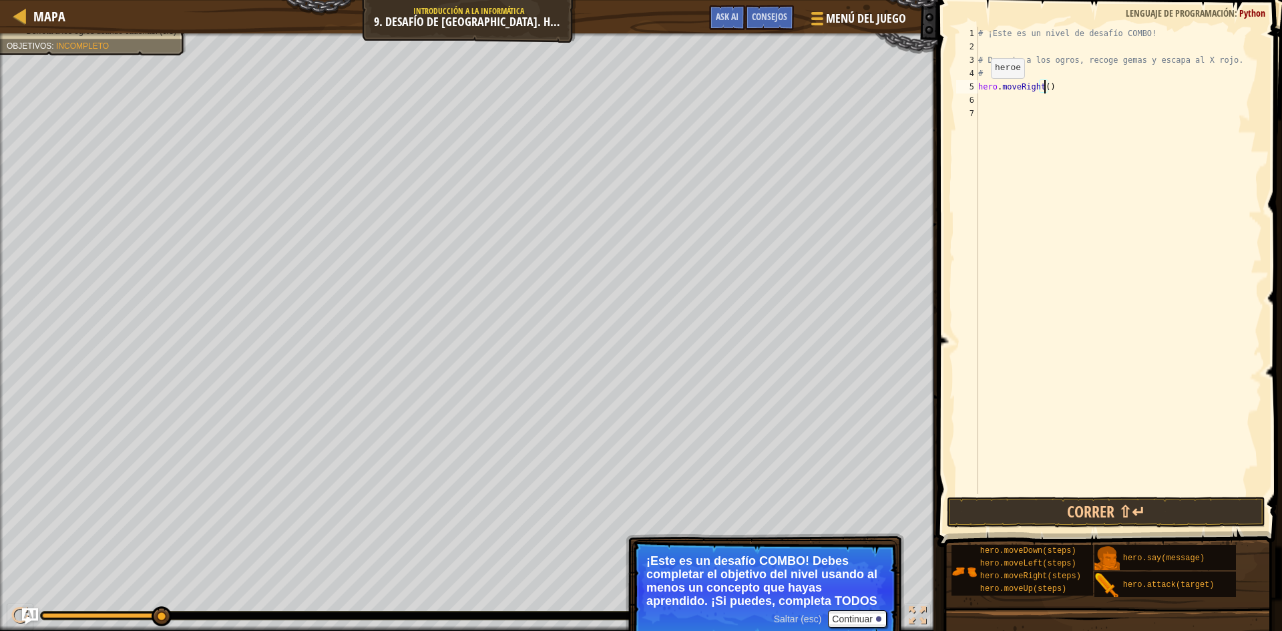 Image resolution: width=1282 pixels, height=631 pixels. I want to click on div: 7, so click(967, 114).